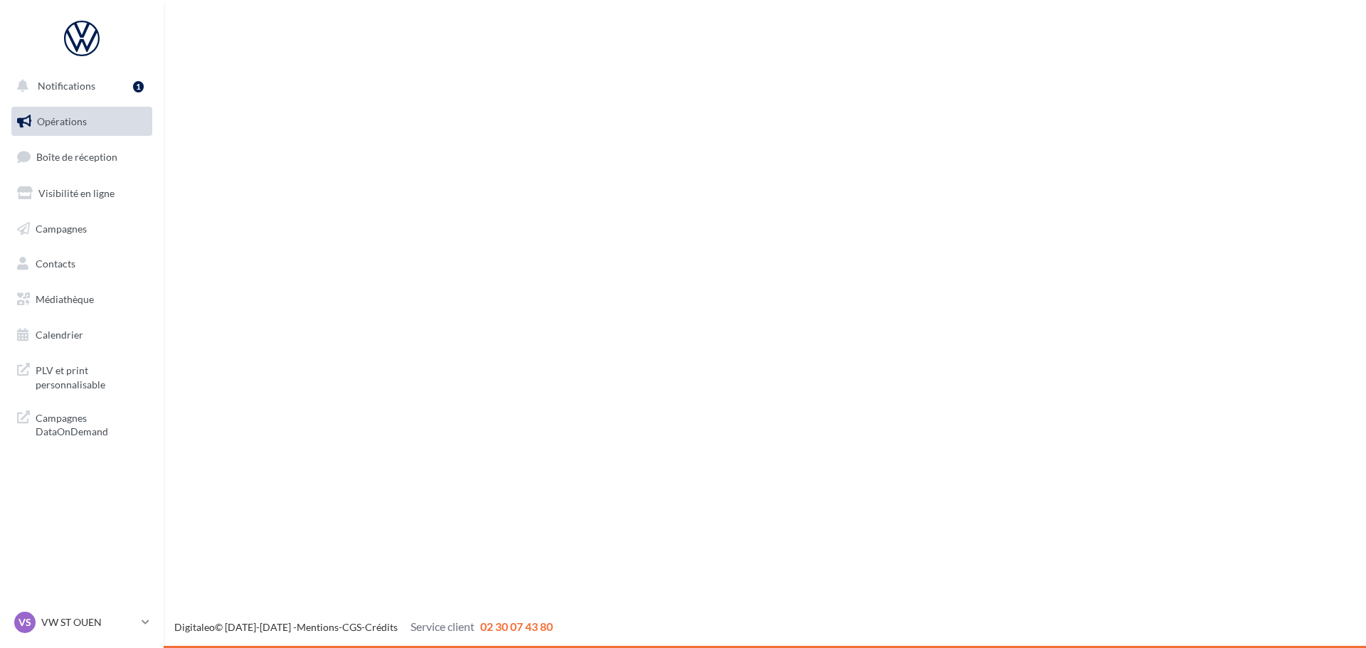  What do you see at coordinates (61, 228) in the screenshot?
I see `span: Campagnes` at bounding box center [61, 228].